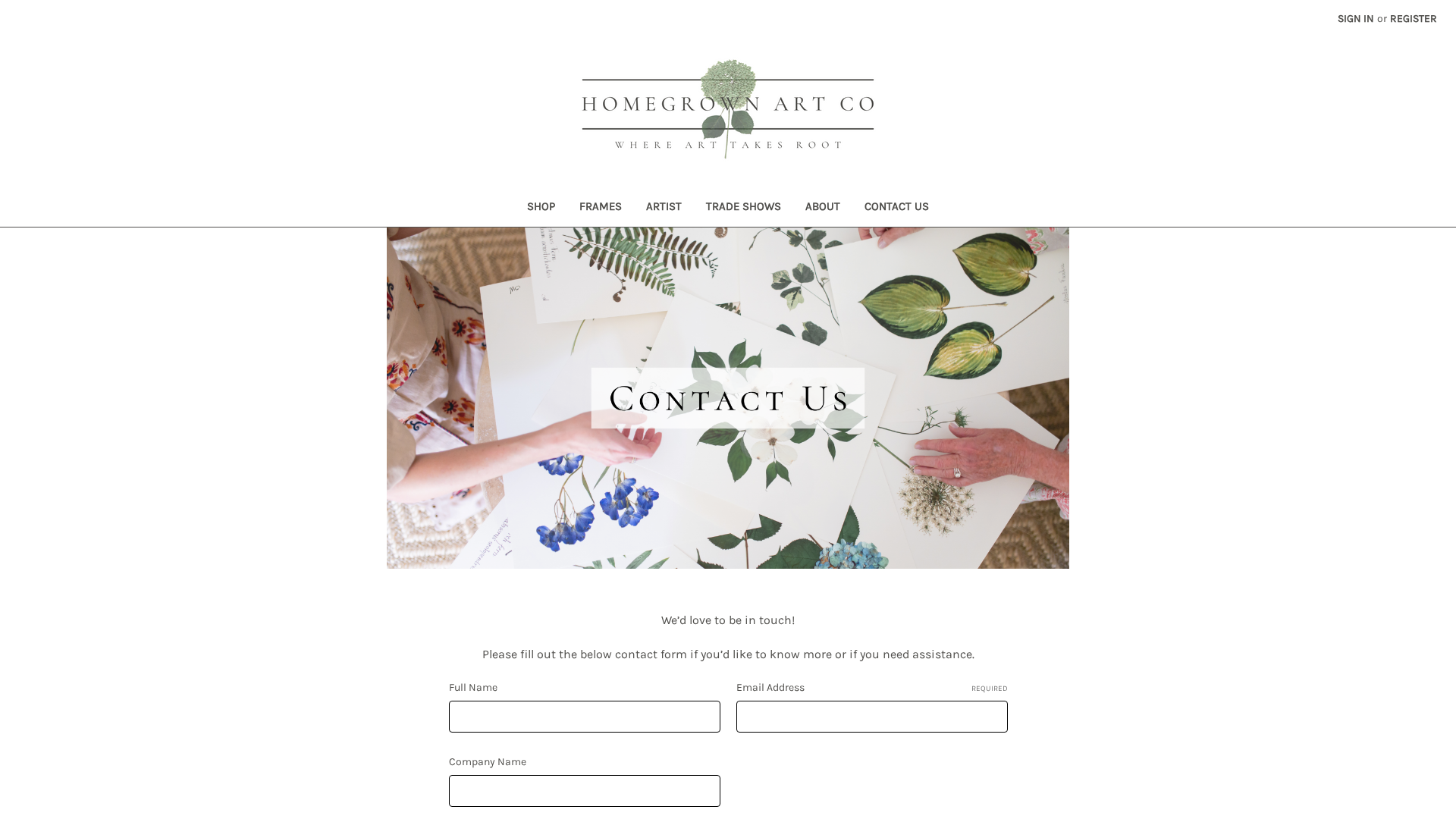 This screenshot has width=1456, height=819. What do you see at coordinates (585, 688) in the screenshot?
I see `label: Full Name` at bounding box center [585, 688].